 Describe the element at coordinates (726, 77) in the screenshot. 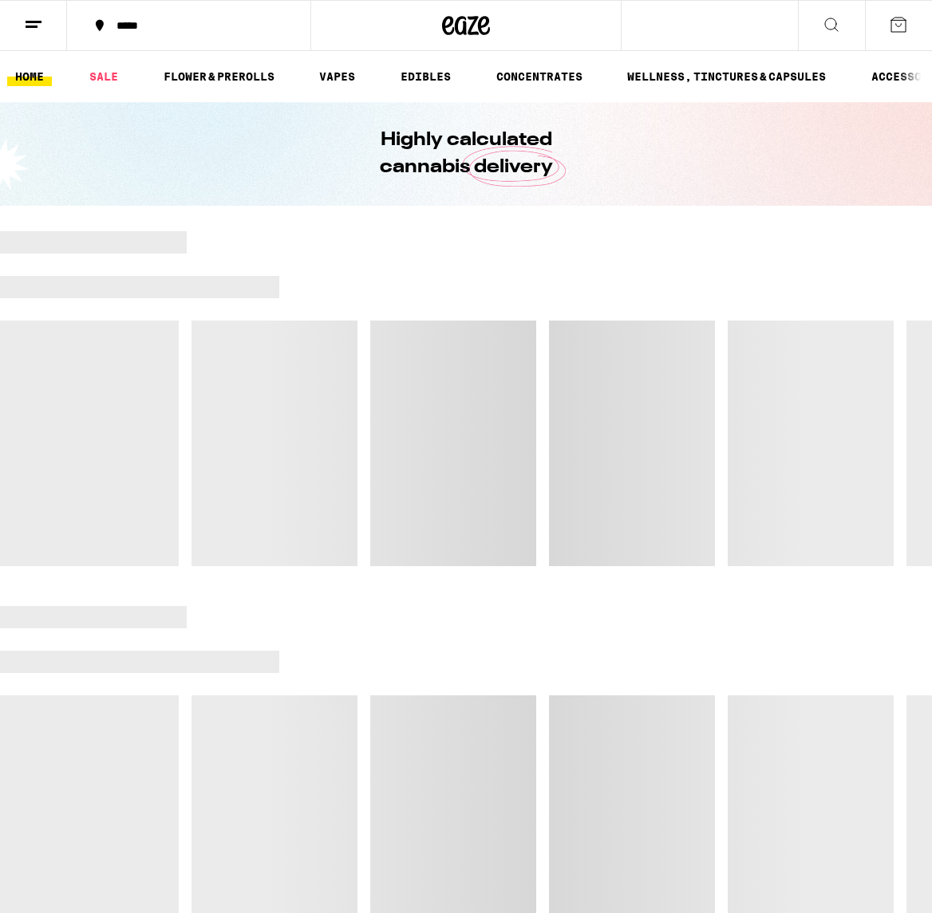

I see `a: WELLNESS, TINCTURES & CAPSULES` at that location.